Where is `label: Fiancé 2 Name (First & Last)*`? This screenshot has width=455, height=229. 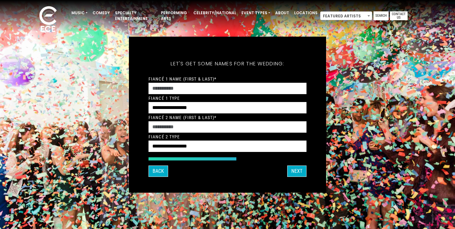
label: Fiancé 2 Name (First & Last)* is located at coordinates (182, 117).